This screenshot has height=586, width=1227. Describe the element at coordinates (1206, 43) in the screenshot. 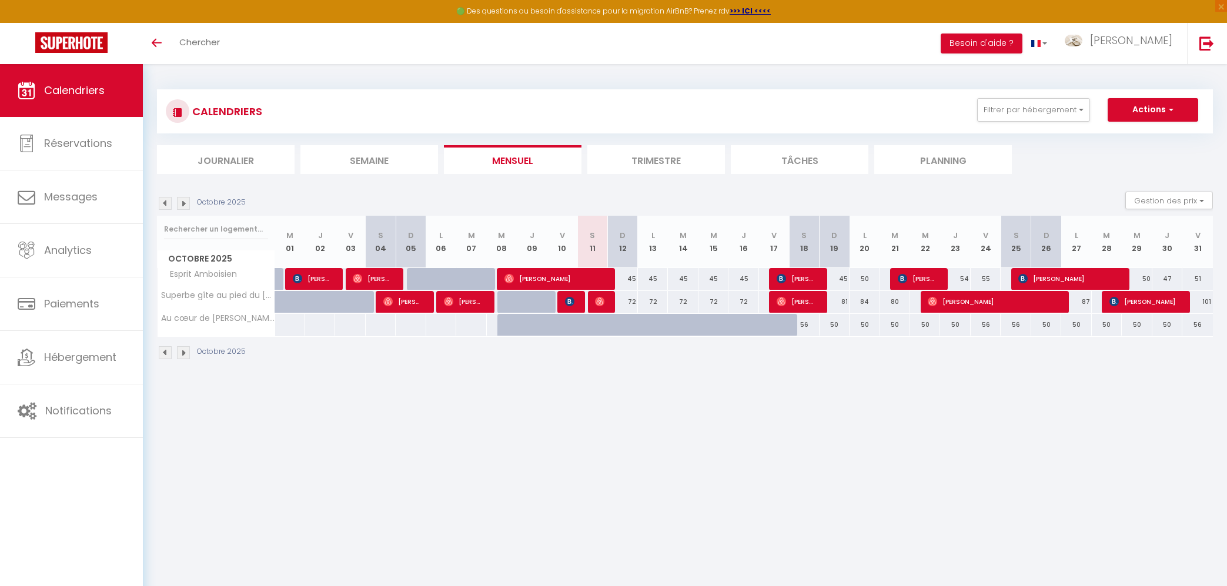

I see `img: logout` at that location.